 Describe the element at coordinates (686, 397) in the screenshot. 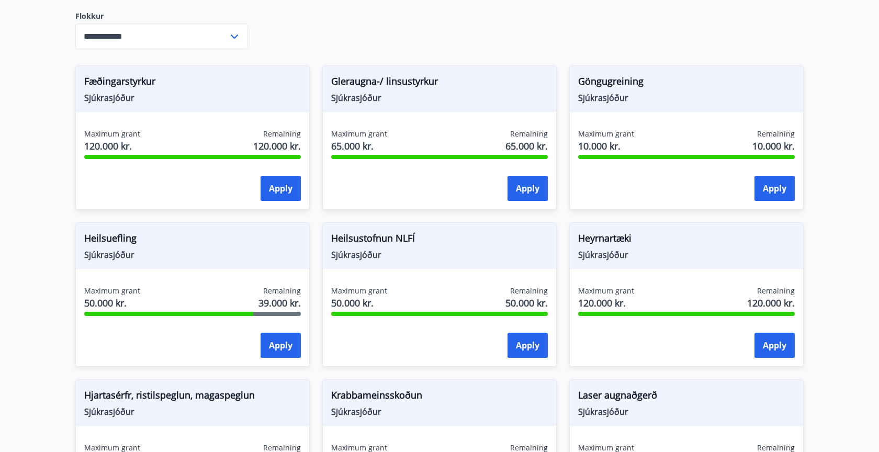

I see `span: Laser augnaðgerð` at that location.